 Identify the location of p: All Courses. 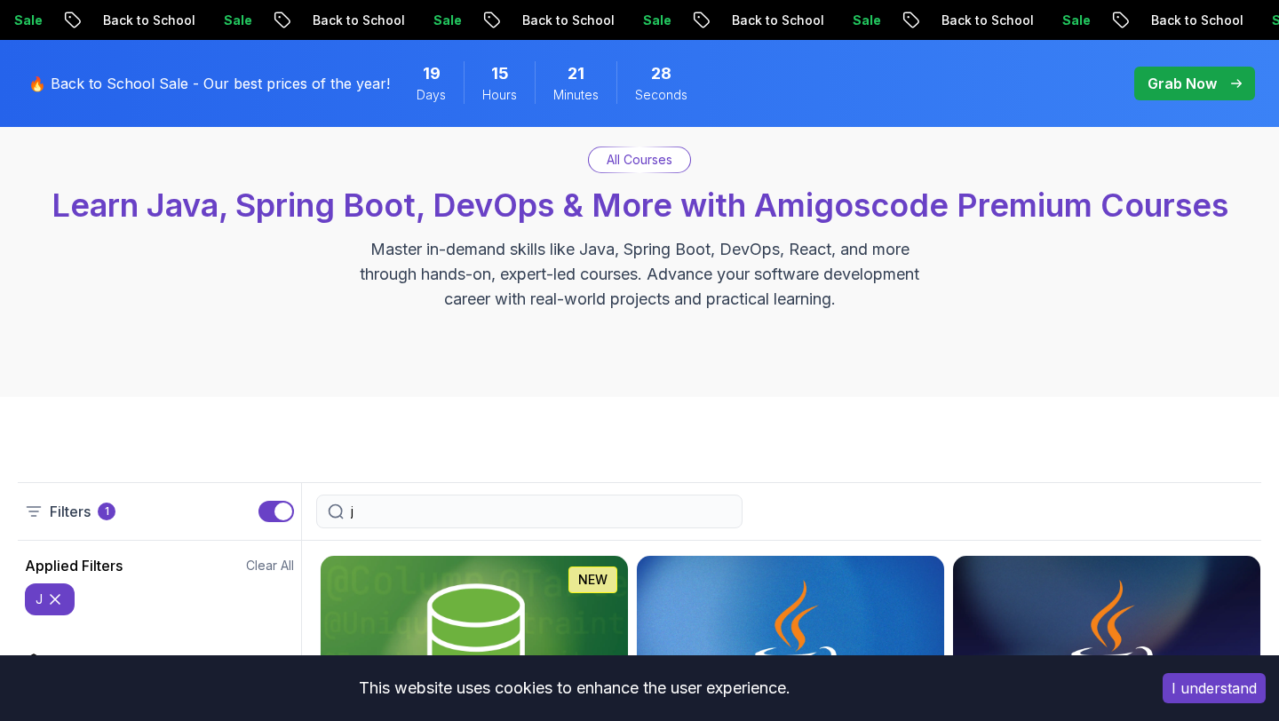
(640, 160).